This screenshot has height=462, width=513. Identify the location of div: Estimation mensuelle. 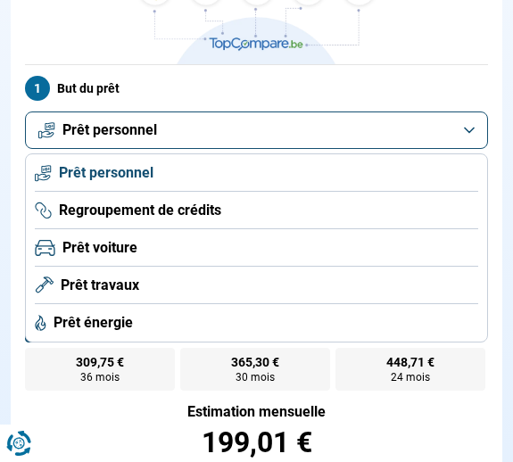
(256, 412).